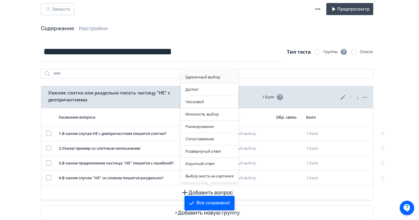 This screenshot has height=220, width=419. Describe the element at coordinates (210, 127) in the screenshot. I see `div: Ранжирование` at that location.